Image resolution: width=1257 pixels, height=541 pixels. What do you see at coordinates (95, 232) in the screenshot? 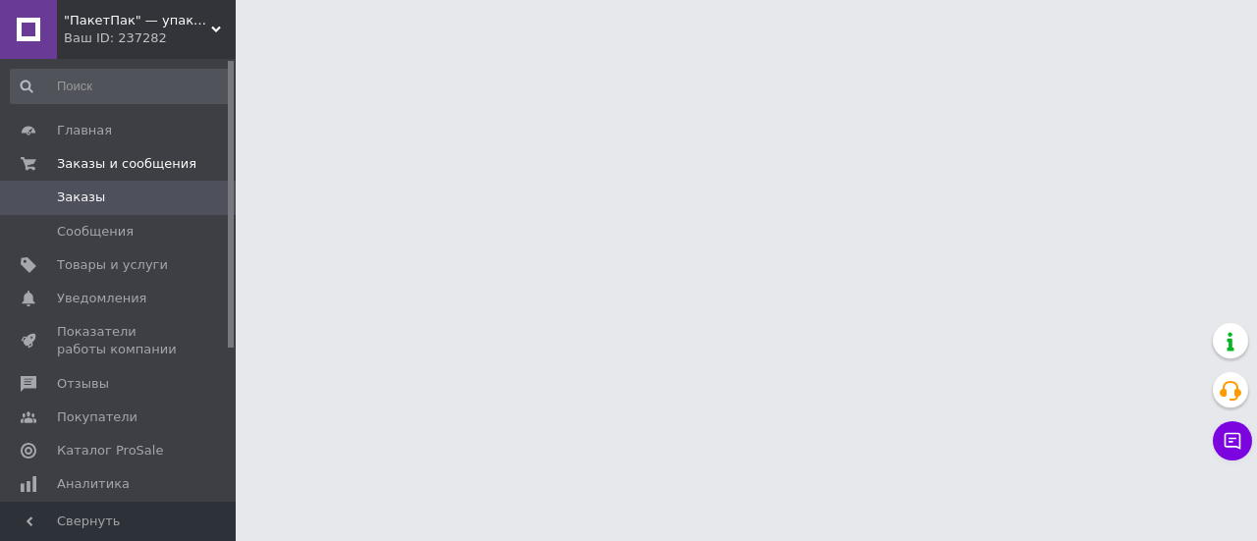
I see `span: Сообщения` at bounding box center [95, 232].